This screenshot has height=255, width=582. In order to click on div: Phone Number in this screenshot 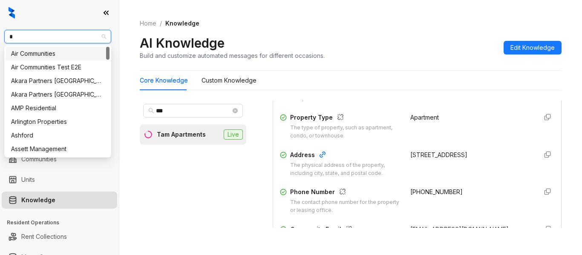, I will do `click(345, 193)`.